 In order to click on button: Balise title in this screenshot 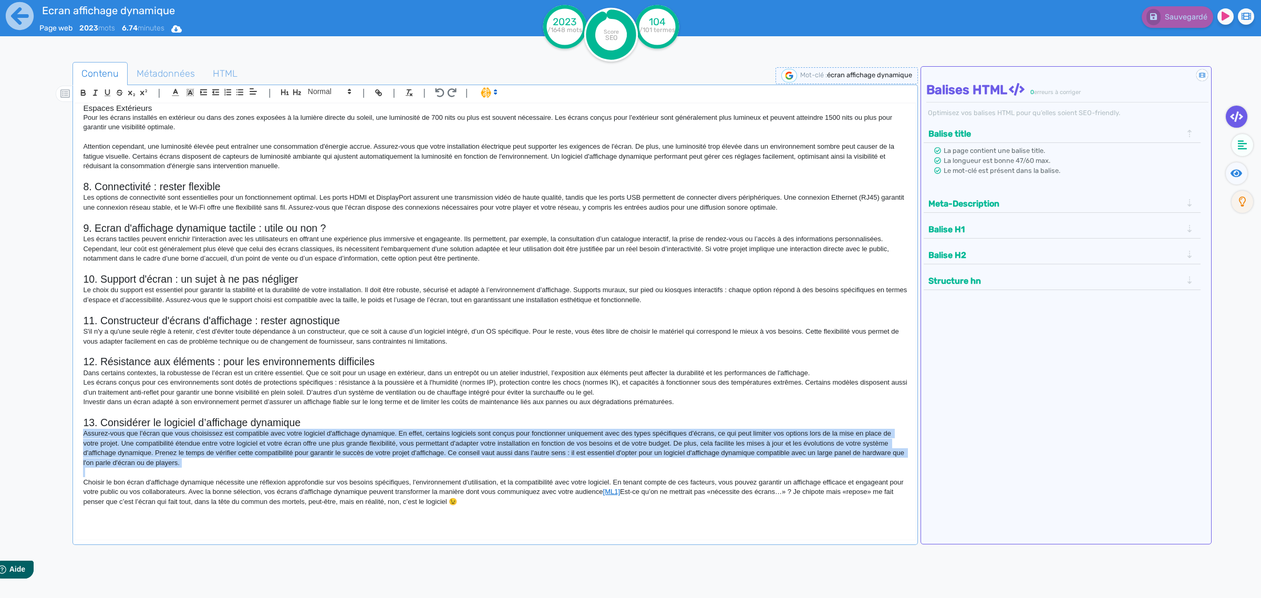, I will do `click(1055, 133)`.